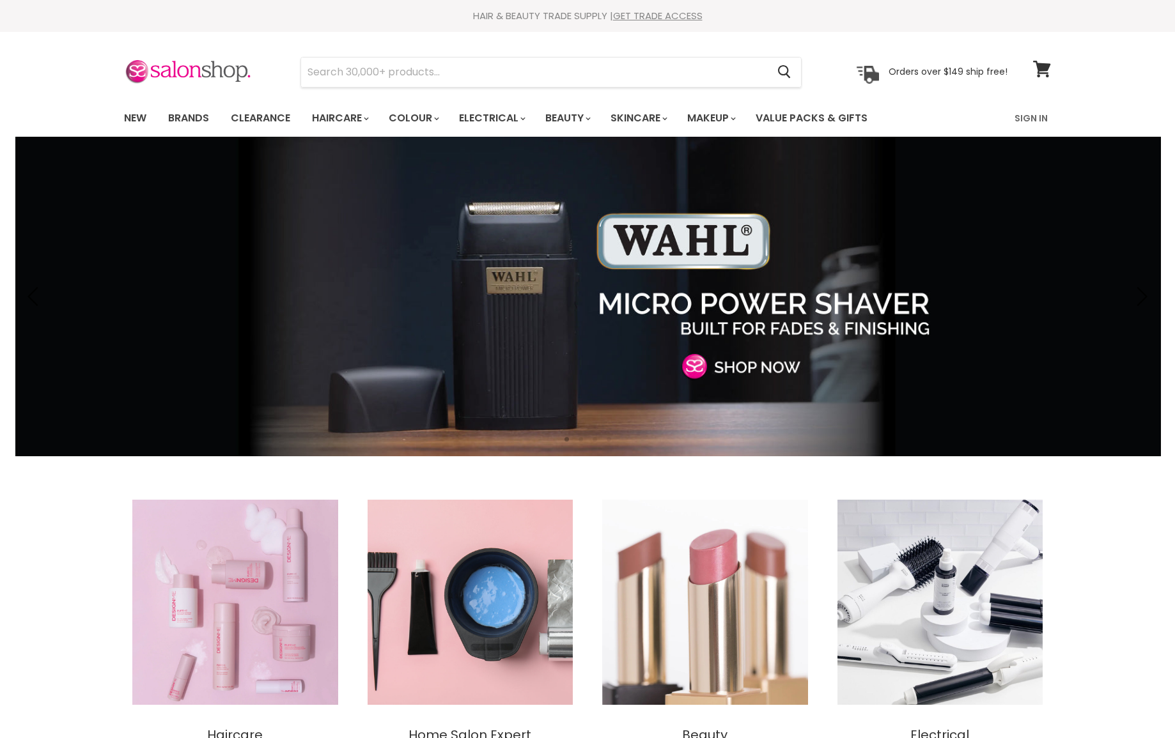 Image resolution: width=1175 pixels, height=738 pixels. I want to click on button: Search, so click(783, 72).